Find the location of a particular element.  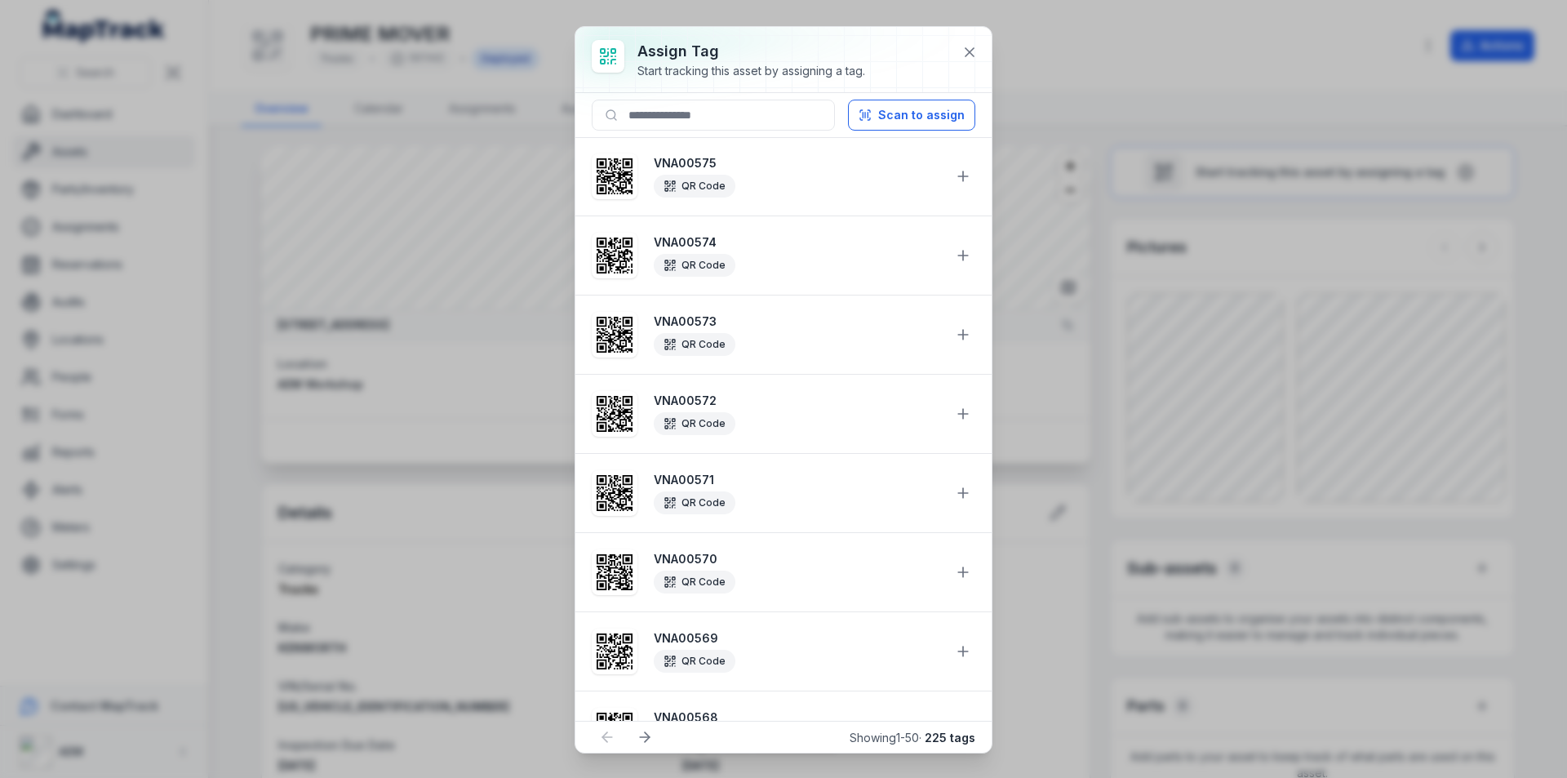

strong: 225 tags is located at coordinates (950, 737).